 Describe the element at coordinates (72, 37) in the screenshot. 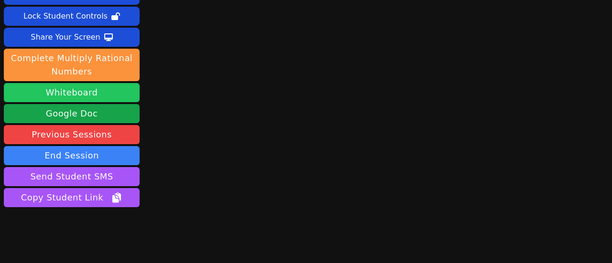

I see `button: Share Your Screen` at that location.